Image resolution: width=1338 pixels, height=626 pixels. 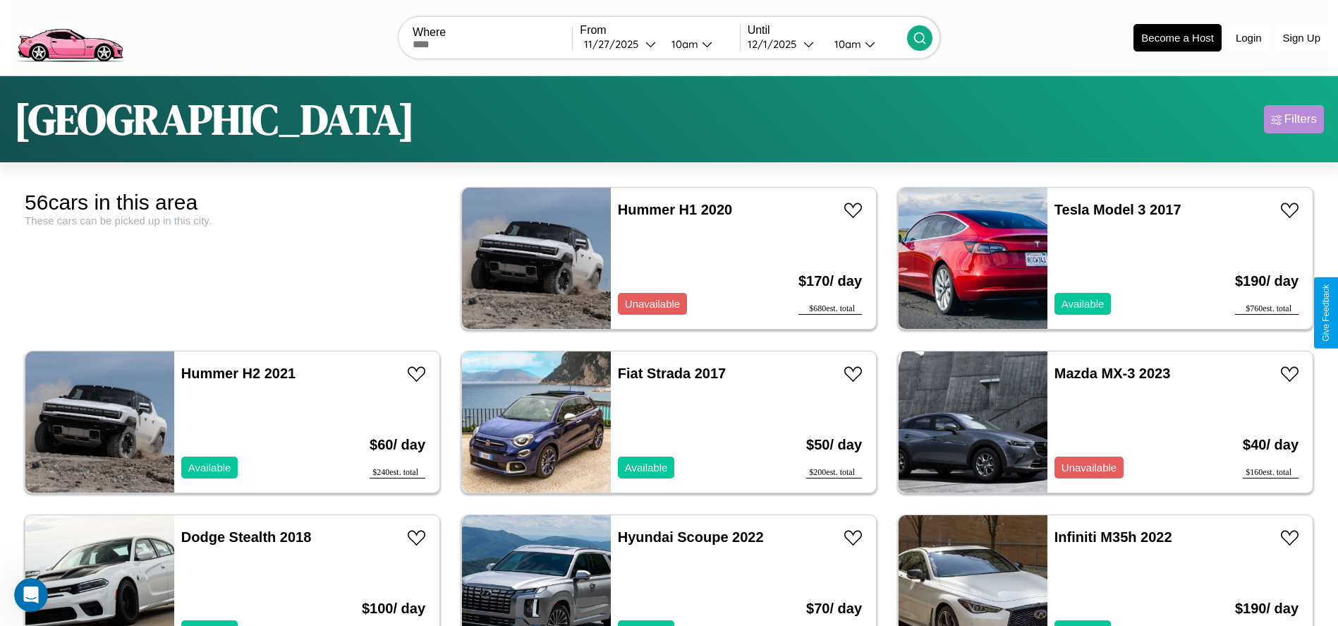 What do you see at coordinates (397, 473) in the screenshot?
I see `div: $ 240 est. total` at bounding box center [397, 473].